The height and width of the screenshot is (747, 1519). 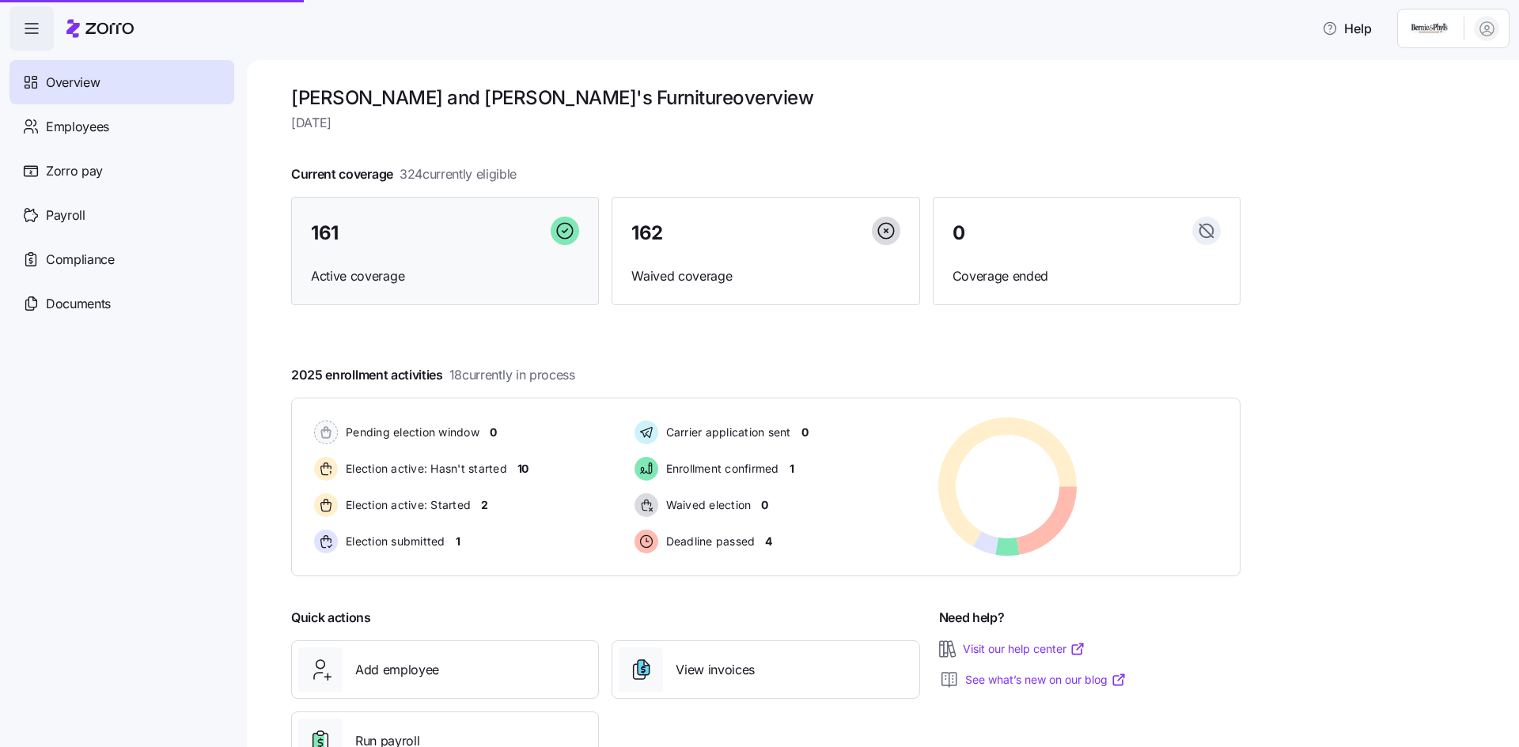 I want to click on button: Help, so click(x=1346, y=28).